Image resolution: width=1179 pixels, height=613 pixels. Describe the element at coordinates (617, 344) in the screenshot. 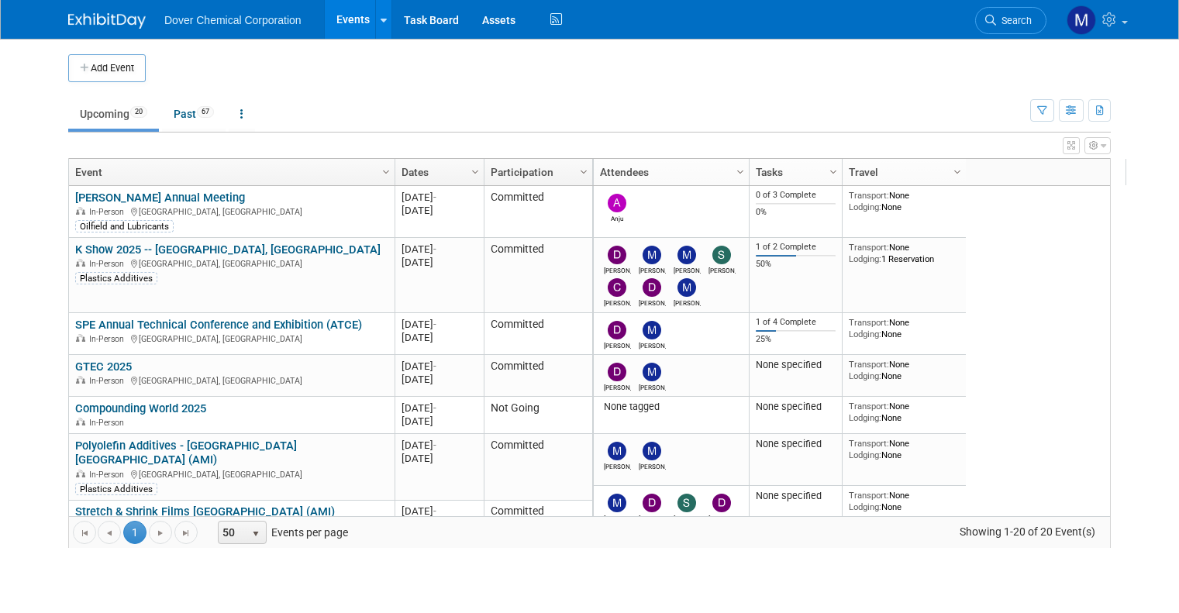

I see `div: Douglas Harkness` at that location.